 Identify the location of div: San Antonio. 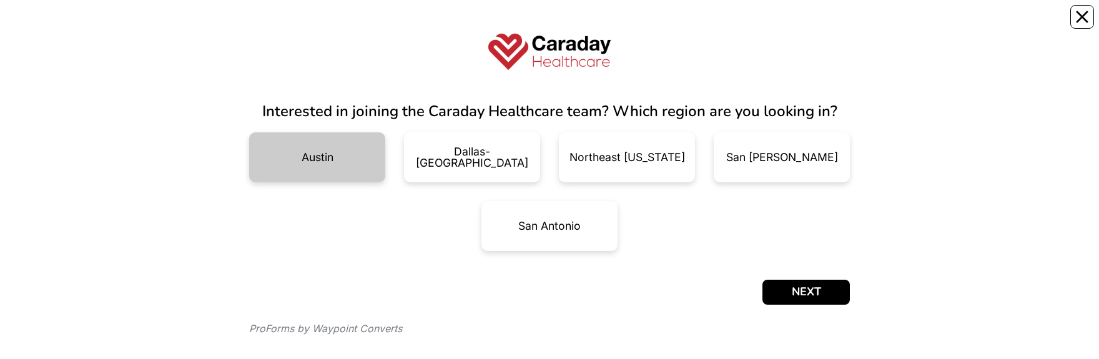
(550, 226).